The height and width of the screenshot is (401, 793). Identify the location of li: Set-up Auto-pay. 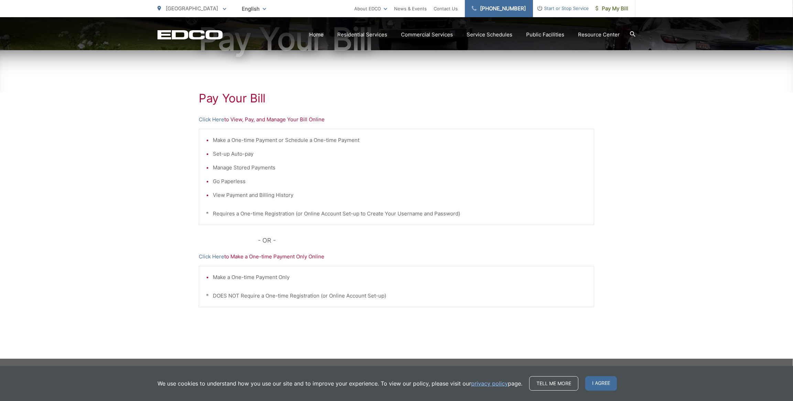
(400, 154).